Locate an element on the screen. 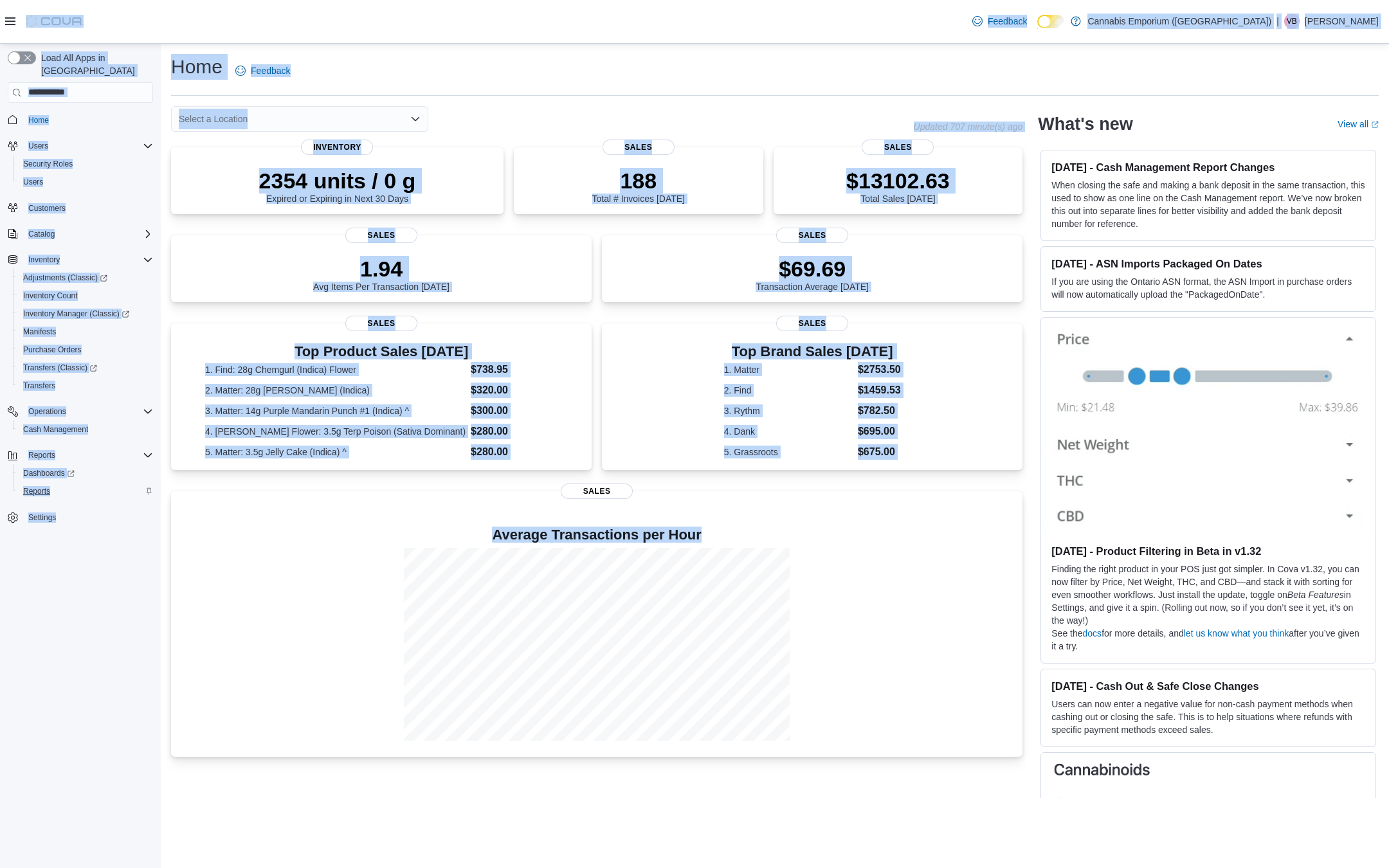 This screenshot has height=868, width=1389. a: Security Roles is located at coordinates (48, 164).